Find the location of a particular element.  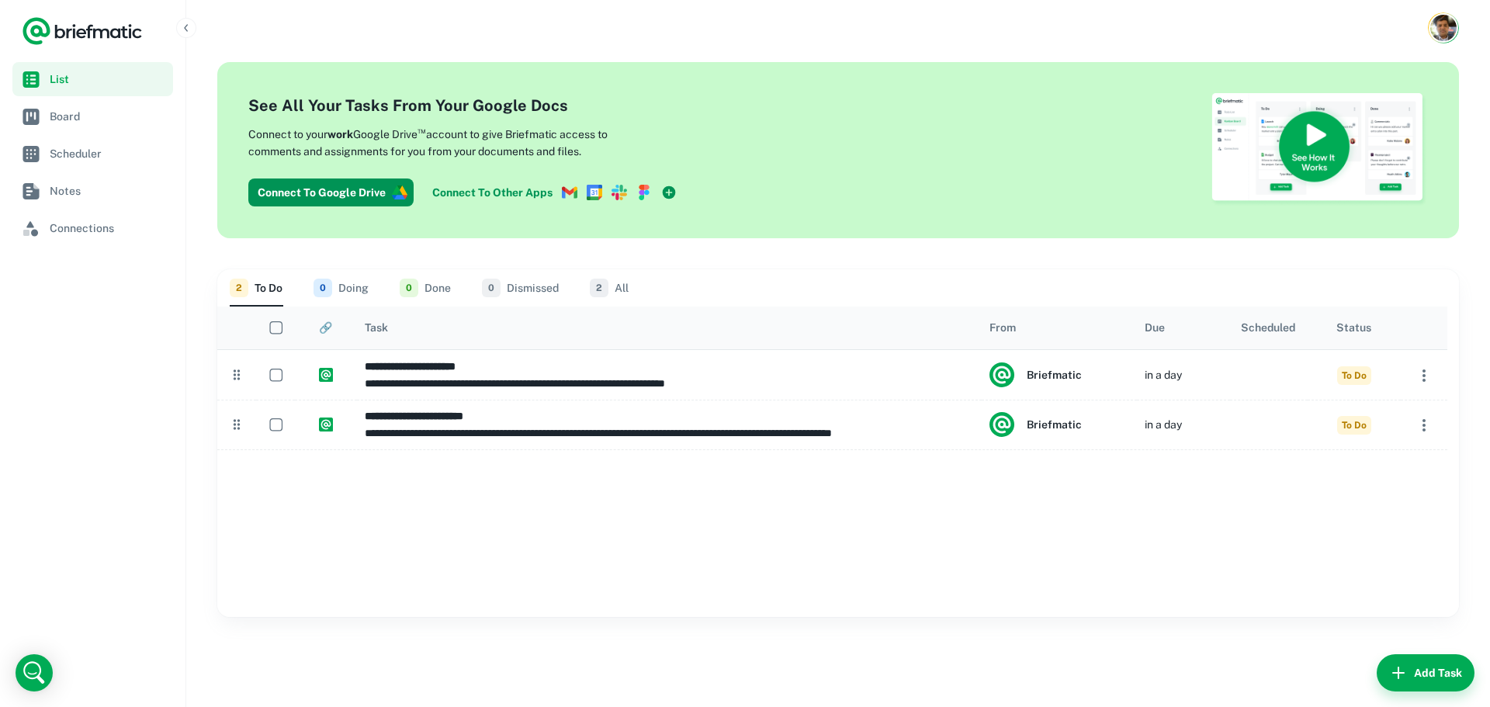

a: Connect To Other Apps is located at coordinates (554, 192).